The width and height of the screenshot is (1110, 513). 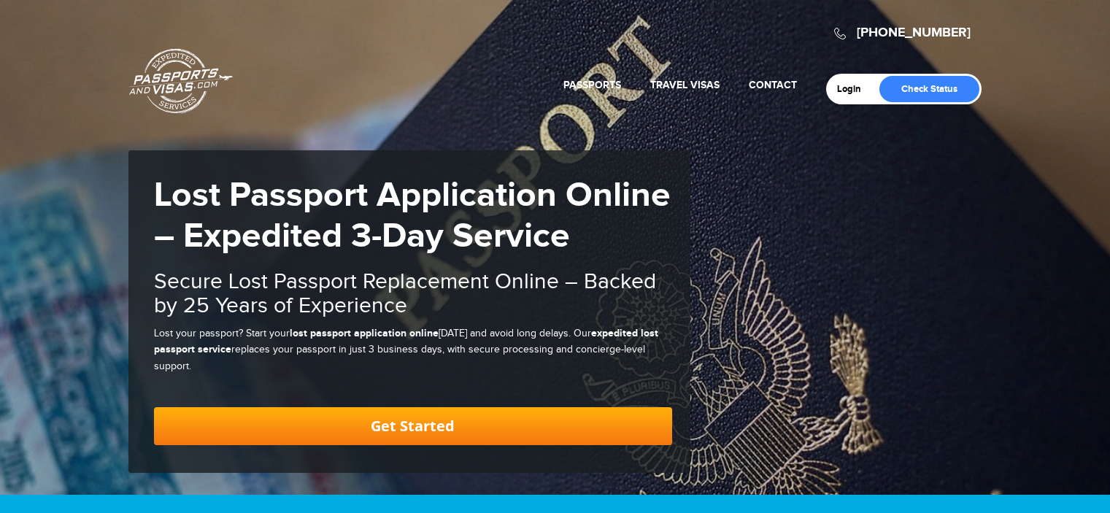 I want to click on a: Login, so click(x=854, y=89).